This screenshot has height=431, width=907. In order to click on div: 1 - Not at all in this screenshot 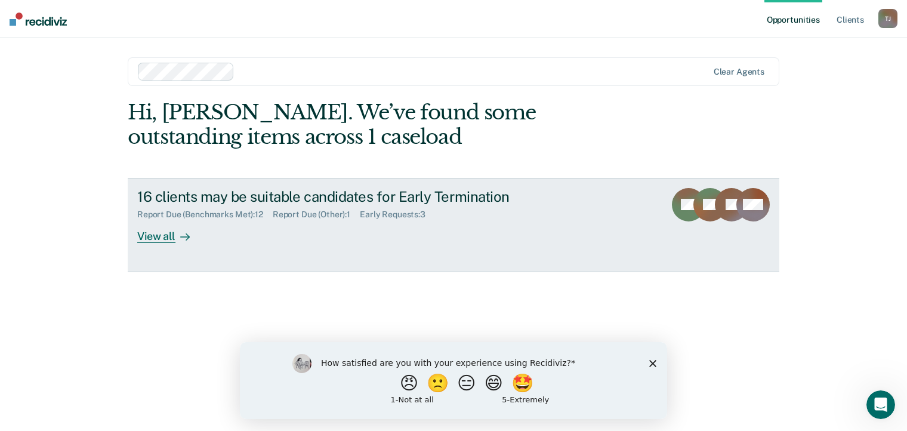, I will do `click(137, 57)`.